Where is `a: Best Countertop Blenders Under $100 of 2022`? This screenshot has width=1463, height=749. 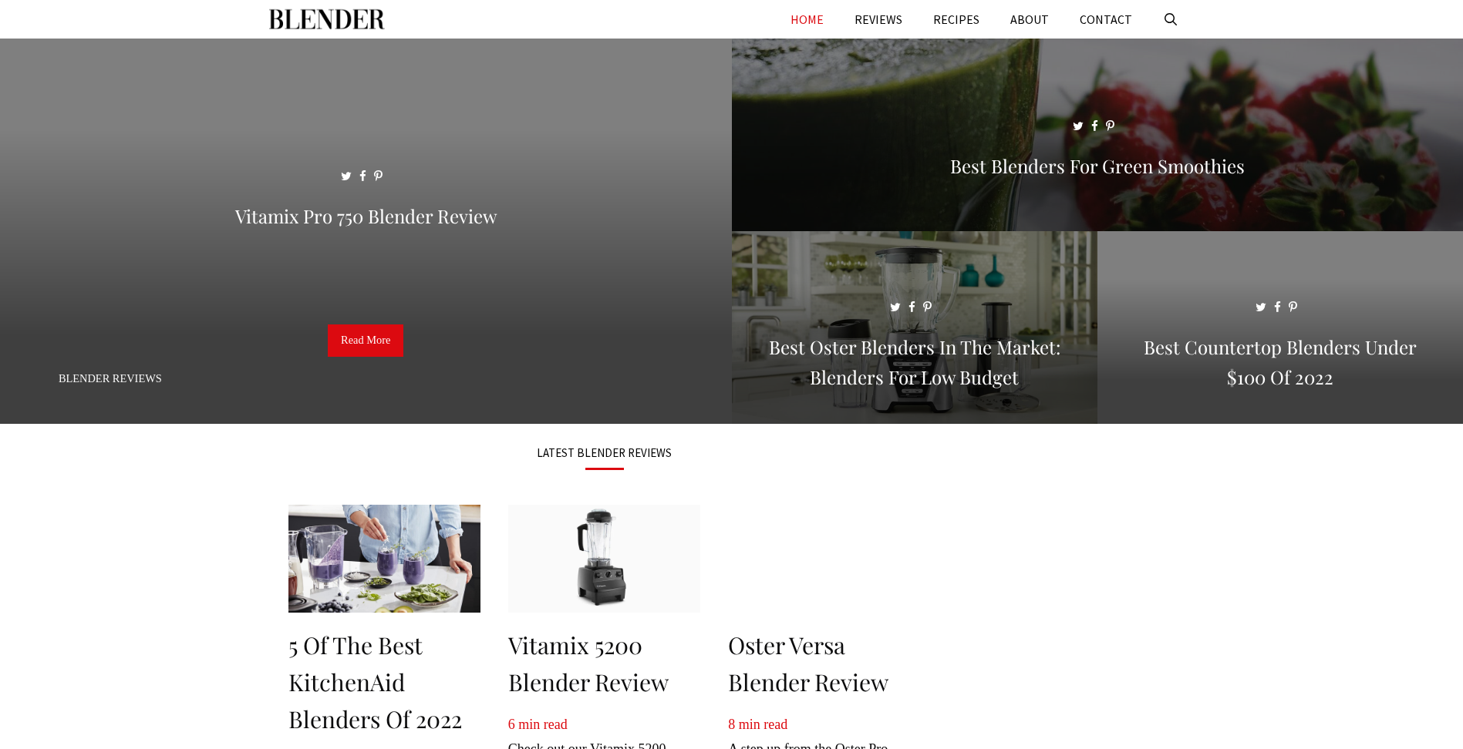 a: Best Countertop Blenders Under $100 of 2022 is located at coordinates (1280, 413).